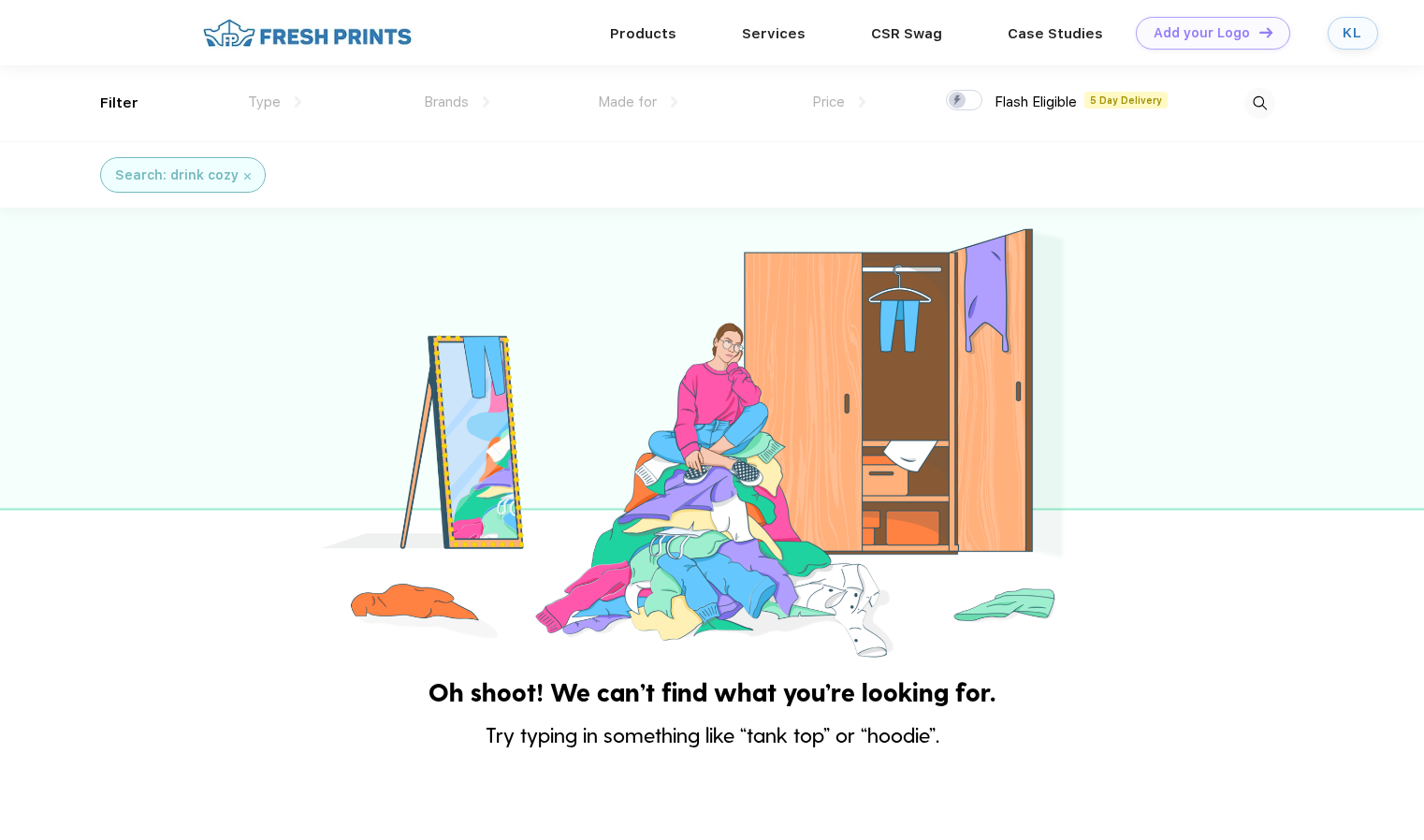 Image resolution: width=1424 pixels, height=840 pixels. Describe the element at coordinates (1260, 103) in the screenshot. I see `img: desktop_search.svg` at that location.